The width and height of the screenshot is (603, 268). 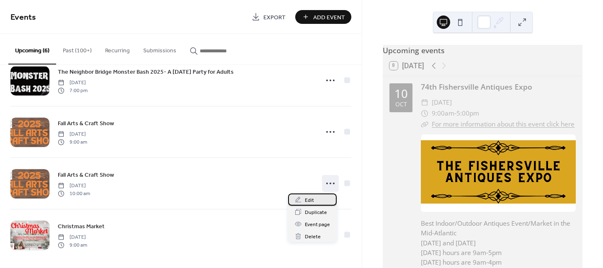 I want to click on button: Upcoming (6), so click(x=32, y=49).